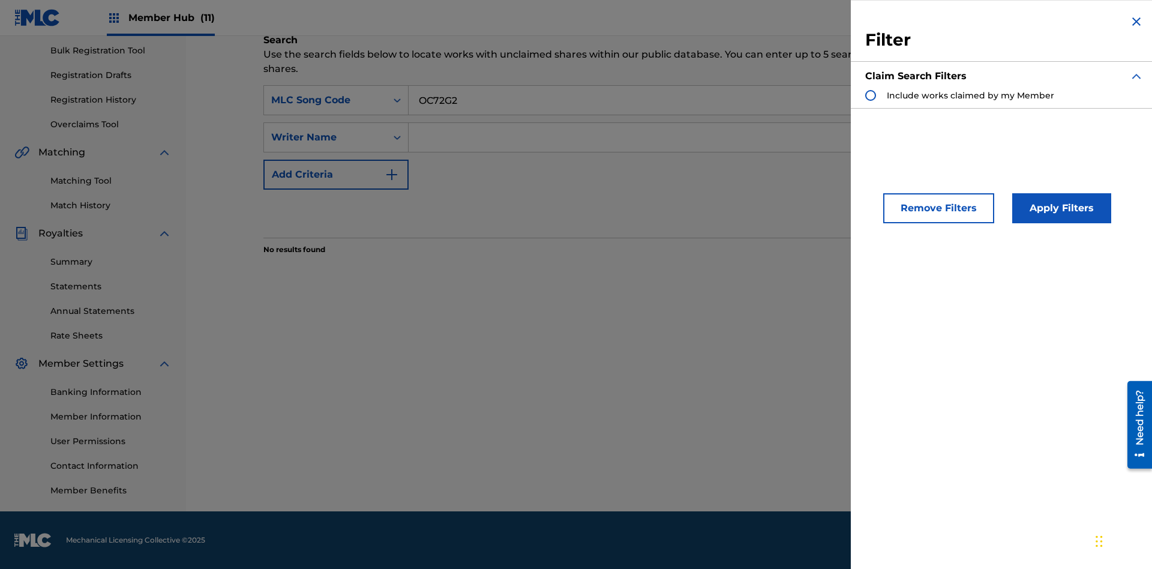 Image resolution: width=1152 pixels, height=569 pixels. What do you see at coordinates (22, 233) in the screenshot?
I see `img: Royalties` at bounding box center [22, 233].